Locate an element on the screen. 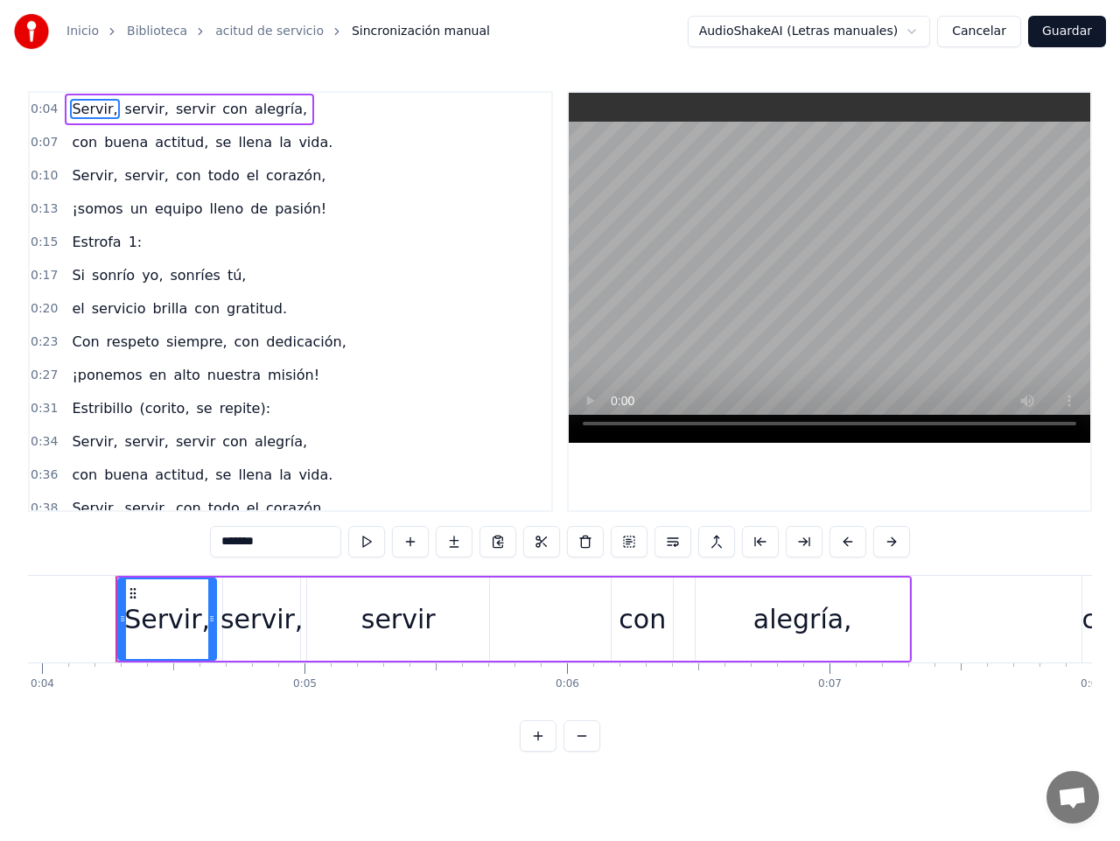  span: pasión! is located at coordinates (300, 208).